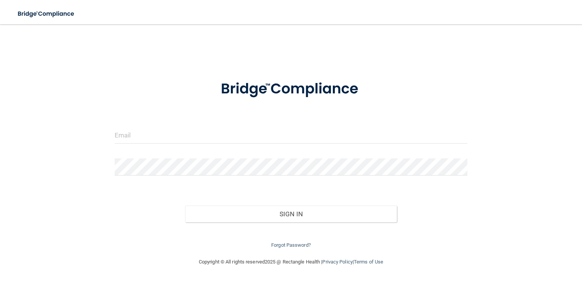 Image resolution: width=582 pixels, height=281 pixels. Describe the element at coordinates (291, 245) in the screenshot. I see `a: Forgot Password?` at that location.